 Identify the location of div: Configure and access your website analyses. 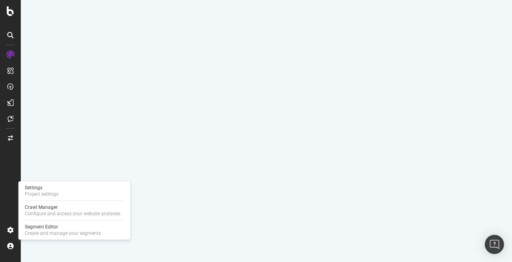
(72, 214).